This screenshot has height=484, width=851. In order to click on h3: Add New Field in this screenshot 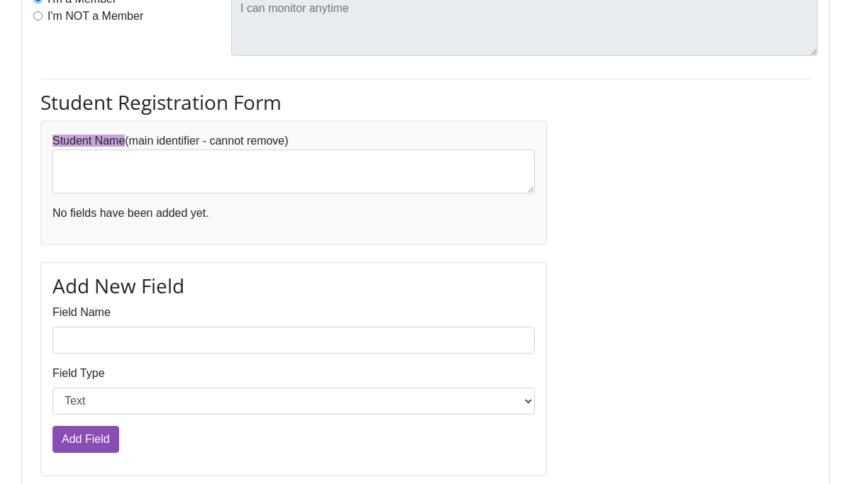, I will do `click(294, 286)`.